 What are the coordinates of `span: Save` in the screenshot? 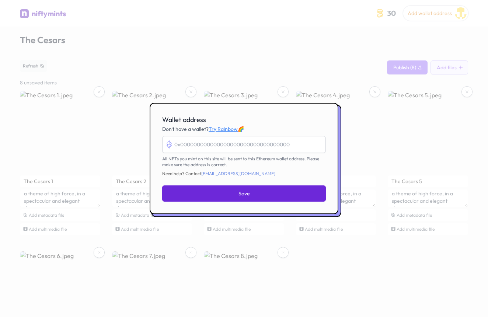 It's located at (244, 194).